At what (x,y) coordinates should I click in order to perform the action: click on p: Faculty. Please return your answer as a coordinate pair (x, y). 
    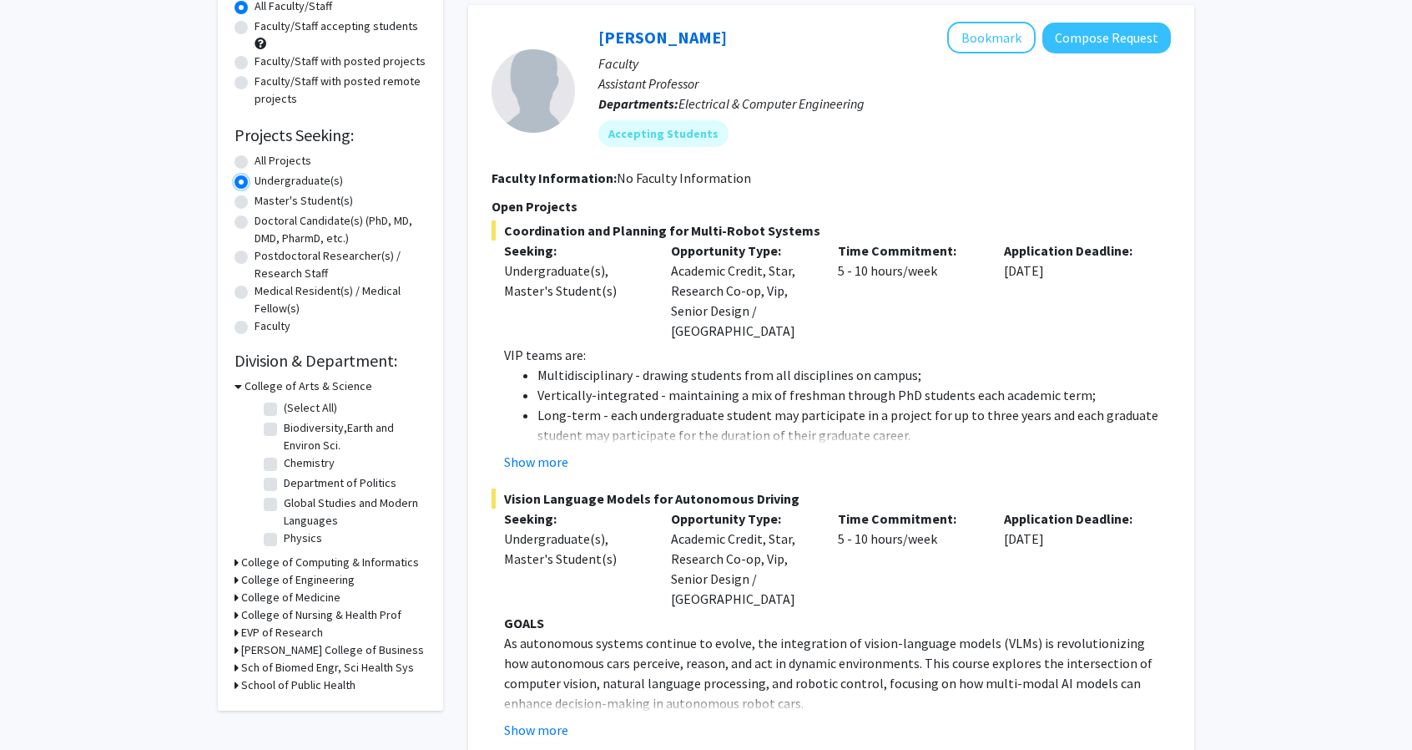
    Looking at the image, I should click on (885, 63).